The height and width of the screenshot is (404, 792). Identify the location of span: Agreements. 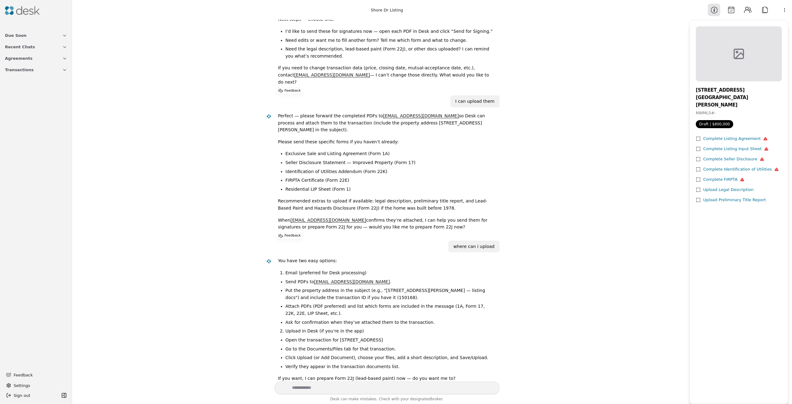
(19, 58).